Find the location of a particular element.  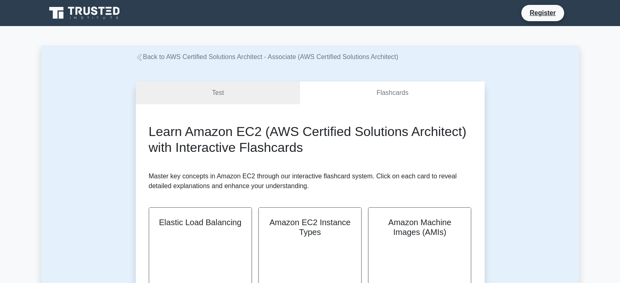

h2: Amazon Machine Images (AMIs) is located at coordinates (419, 227).